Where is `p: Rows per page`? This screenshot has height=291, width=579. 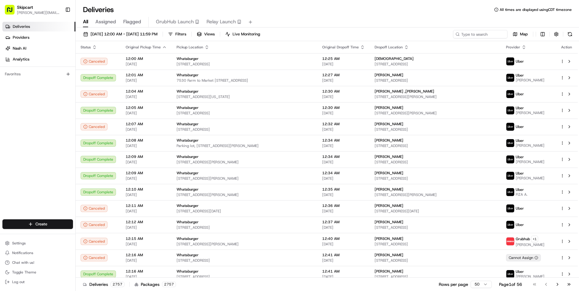 p: Rows per page is located at coordinates (453, 285).